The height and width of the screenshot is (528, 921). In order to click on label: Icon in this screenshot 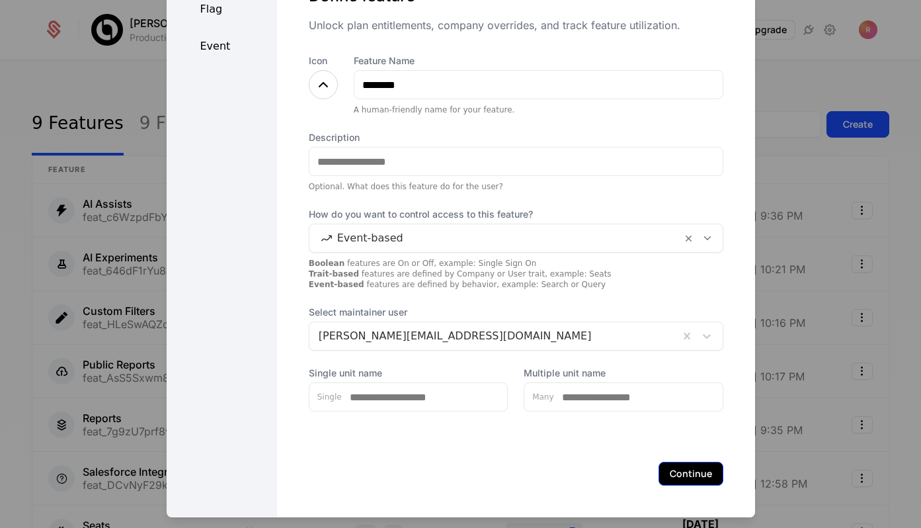, I will do `click(323, 61)`.